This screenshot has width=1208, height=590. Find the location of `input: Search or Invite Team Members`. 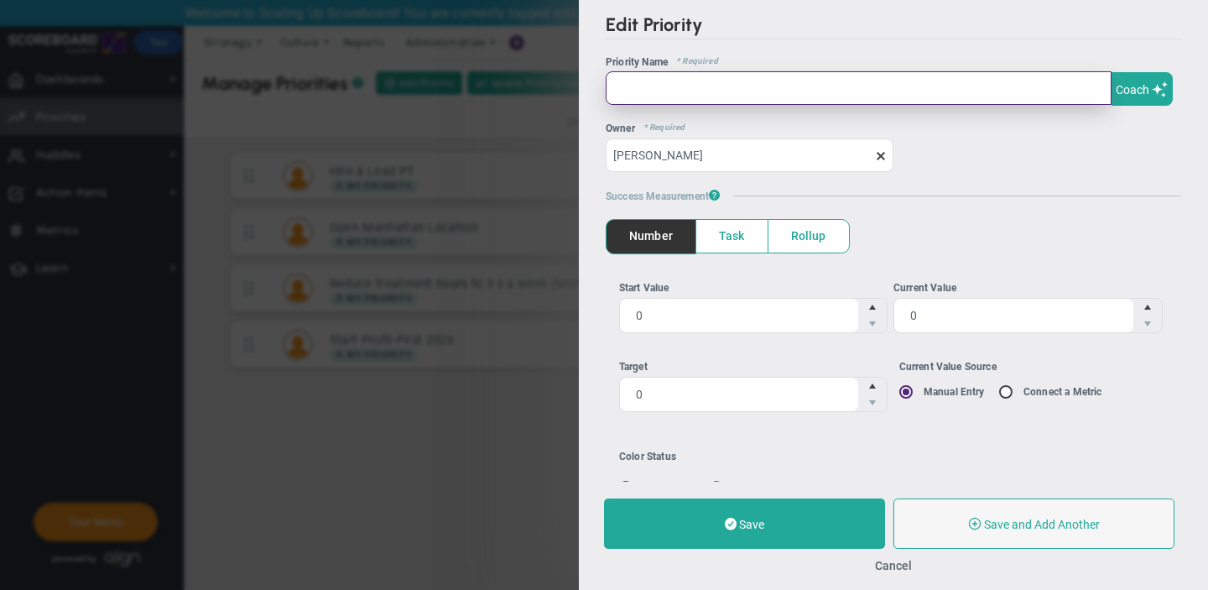

input: Search or Invite Team Members is located at coordinates (749, 155).